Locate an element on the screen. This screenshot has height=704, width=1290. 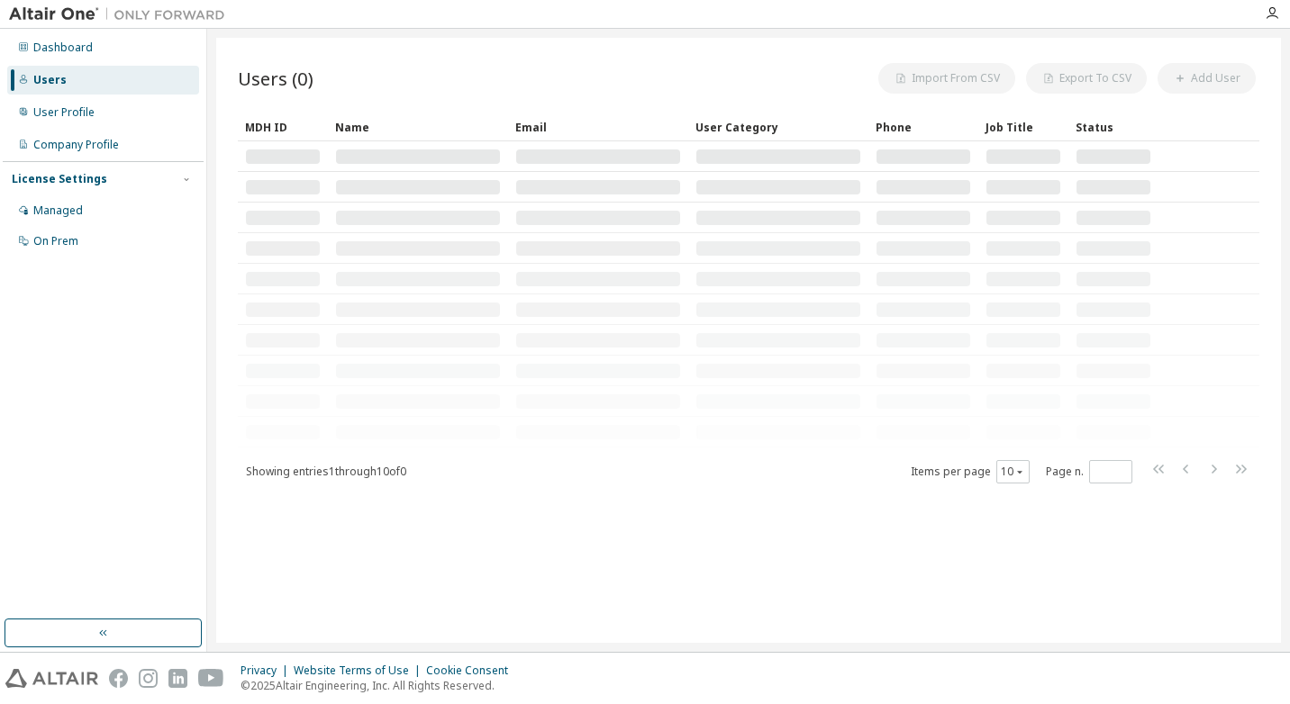
img: linkedin.svg is located at coordinates (177, 678).